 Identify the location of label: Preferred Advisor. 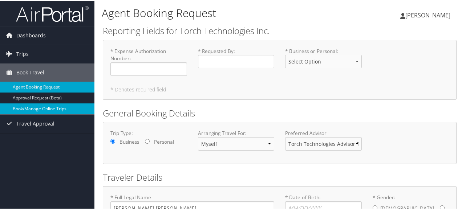
(323, 132).